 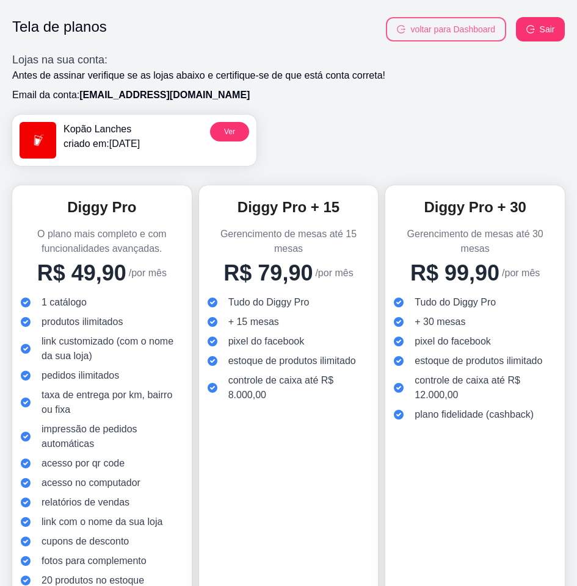 What do you see at coordinates (38, 140) in the screenshot?
I see `img: menu logo` at bounding box center [38, 140].